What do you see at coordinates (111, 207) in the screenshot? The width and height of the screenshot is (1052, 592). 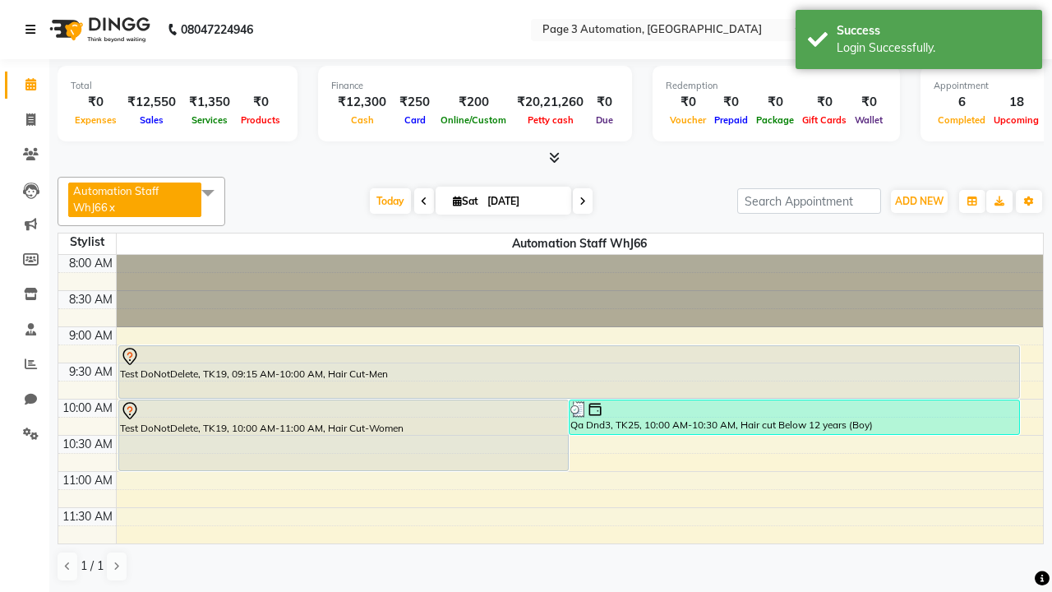 I see `a: x` at bounding box center [111, 207].